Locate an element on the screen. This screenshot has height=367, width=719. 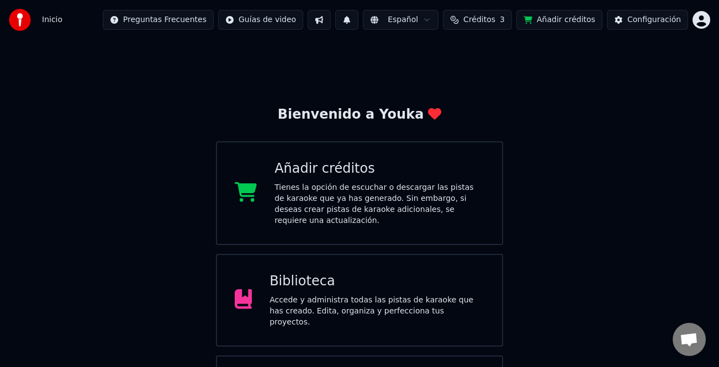
div: Bienvenido a Youka is located at coordinates (359, 115).